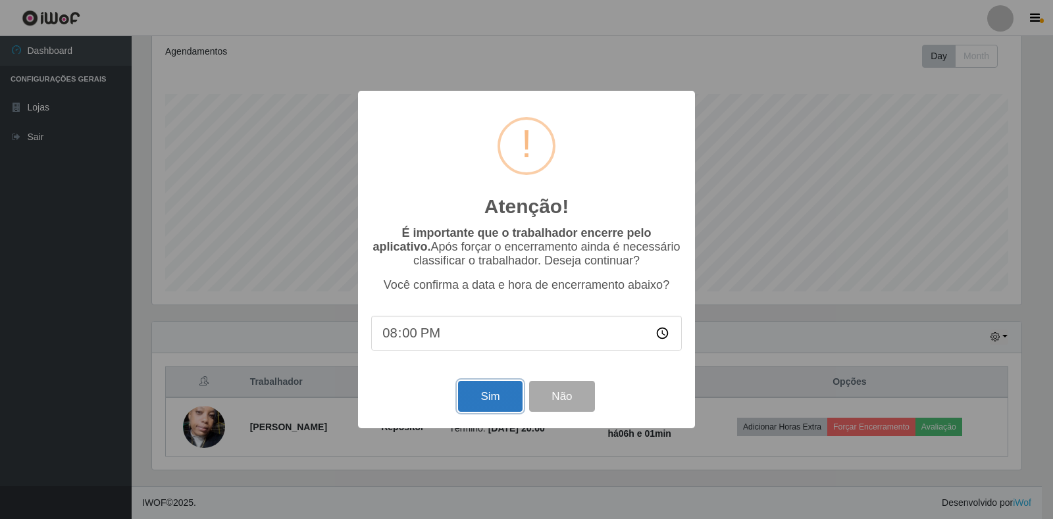  Describe the element at coordinates (490, 396) in the screenshot. I see `button: Sim` at that location.